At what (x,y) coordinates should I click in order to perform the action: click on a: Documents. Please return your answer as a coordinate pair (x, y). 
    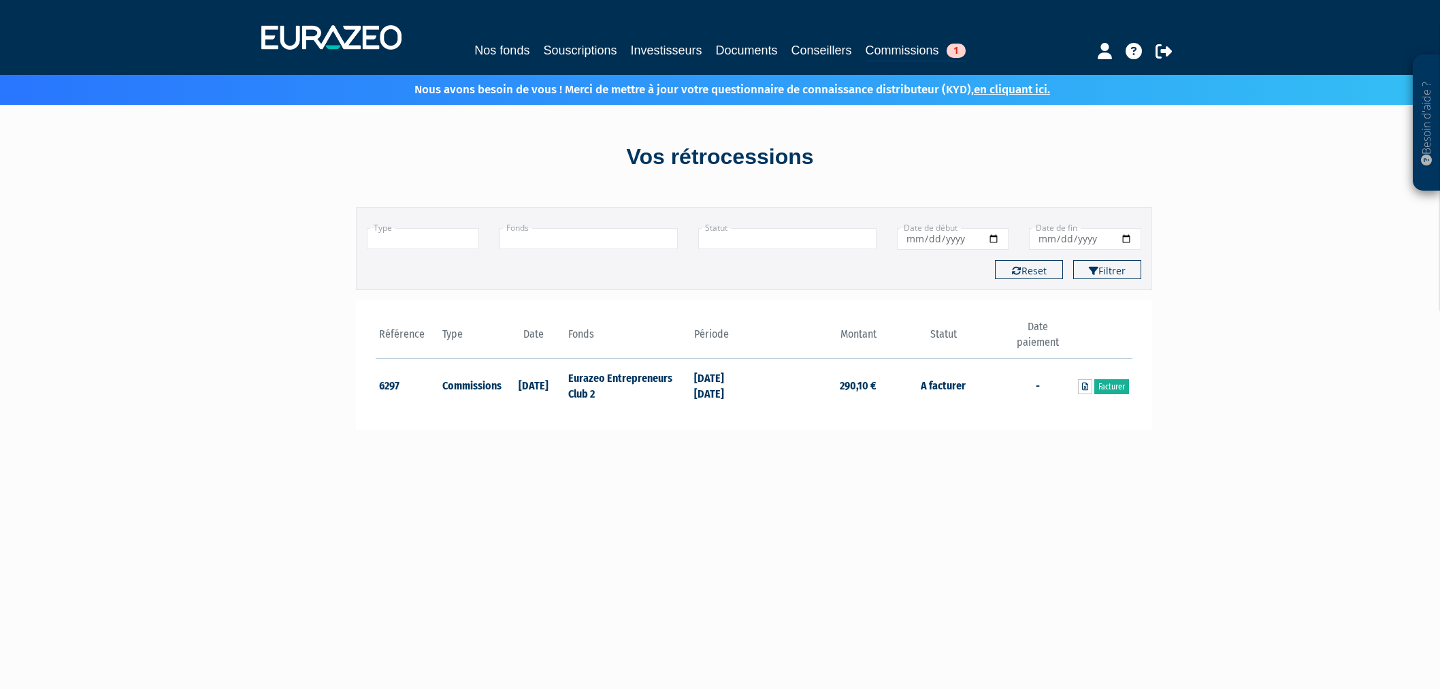
    Looking at the image, I should click on (747, 50).